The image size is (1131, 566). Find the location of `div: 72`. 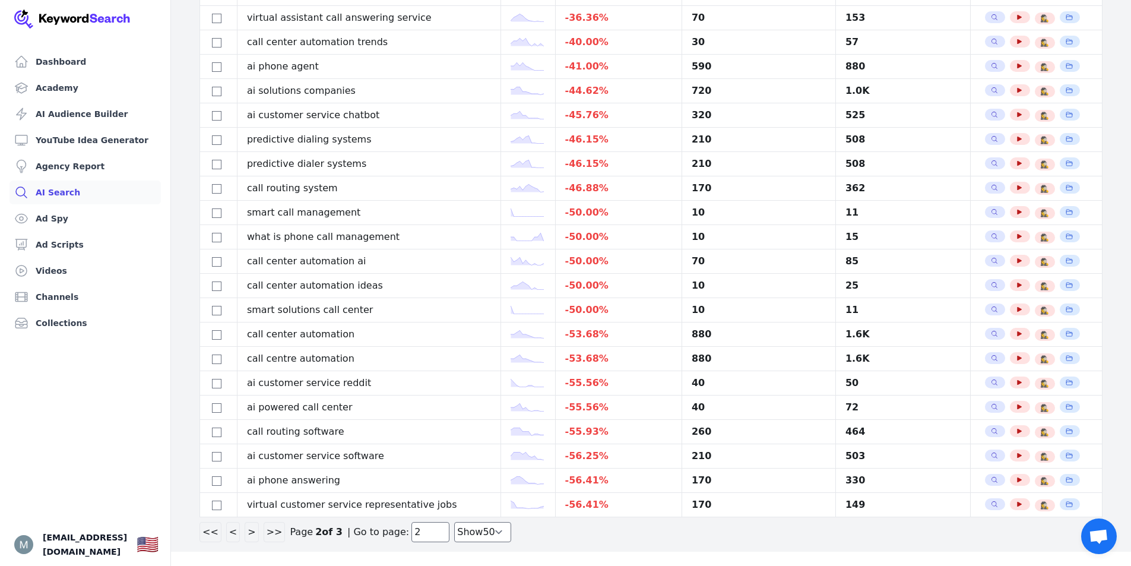

div: 72 is located at coordinates (903, 407).